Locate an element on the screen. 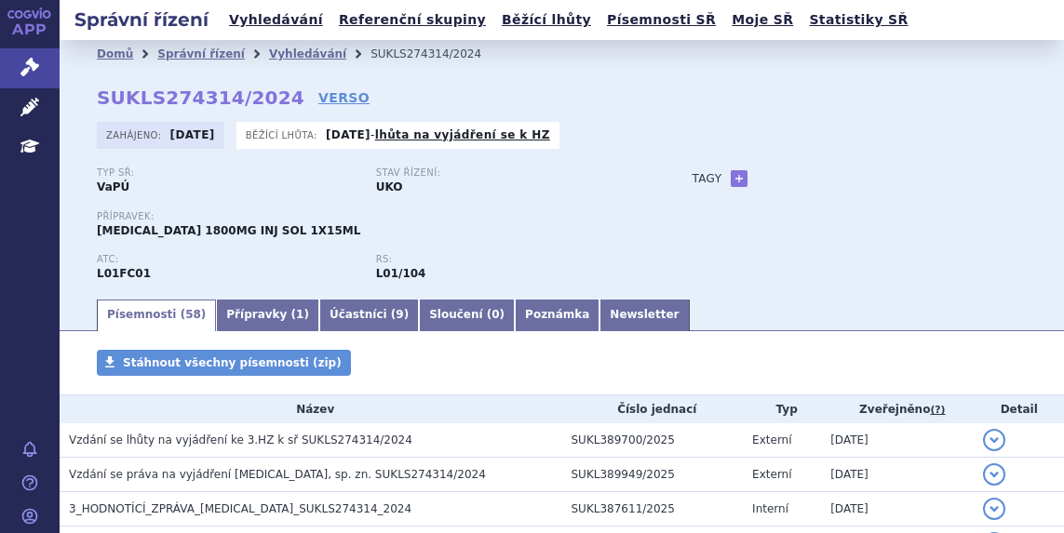 The width and height of the screenshot is (1064, 533). a: Přípravky (1) is located at coordinates (267, 316).